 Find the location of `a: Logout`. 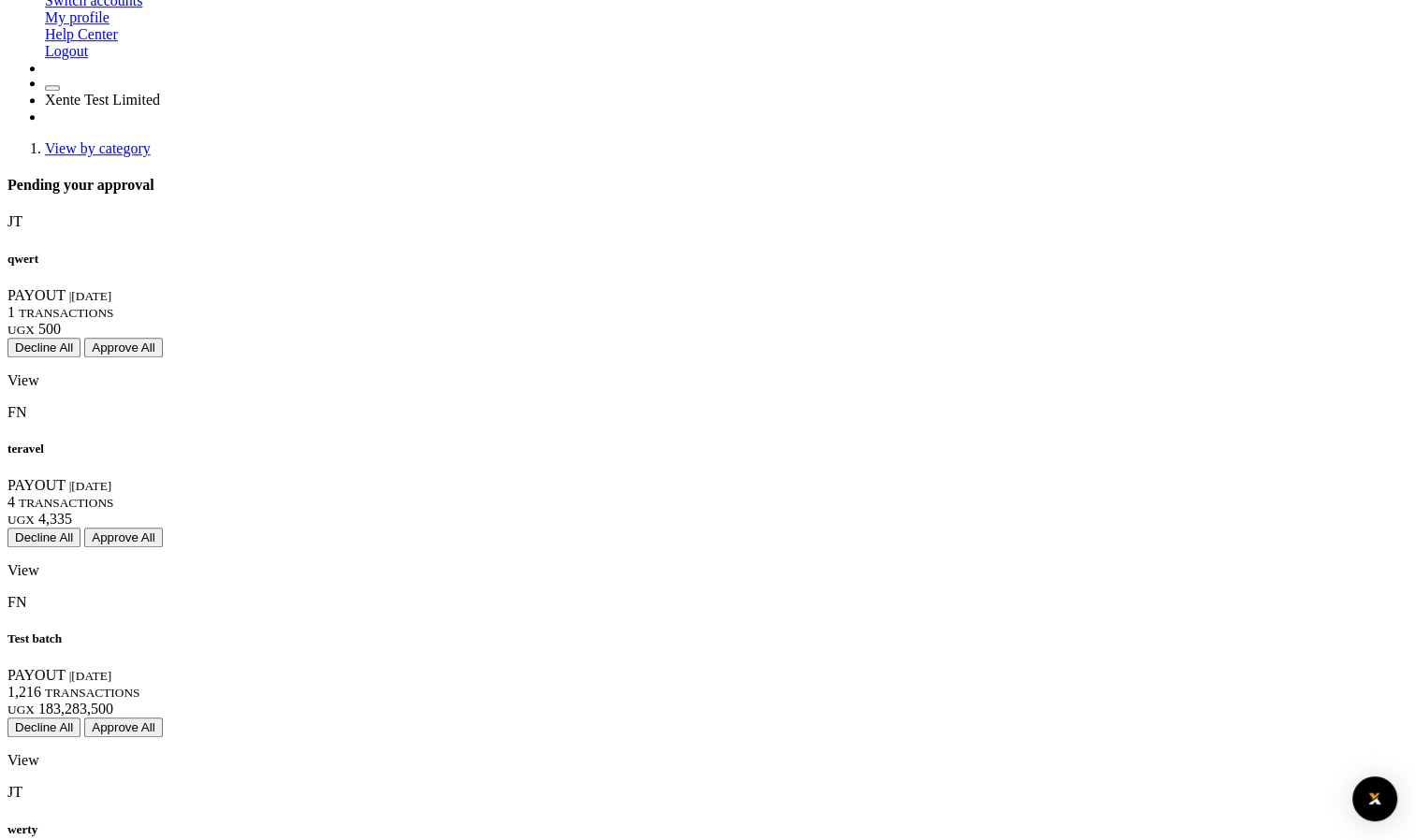

a: Logout is located at coordinates (66, 50).